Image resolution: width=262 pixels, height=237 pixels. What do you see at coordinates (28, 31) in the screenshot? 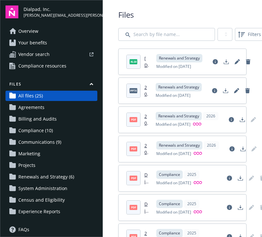
I see `span: Overview` at bounding box center [28, 31].